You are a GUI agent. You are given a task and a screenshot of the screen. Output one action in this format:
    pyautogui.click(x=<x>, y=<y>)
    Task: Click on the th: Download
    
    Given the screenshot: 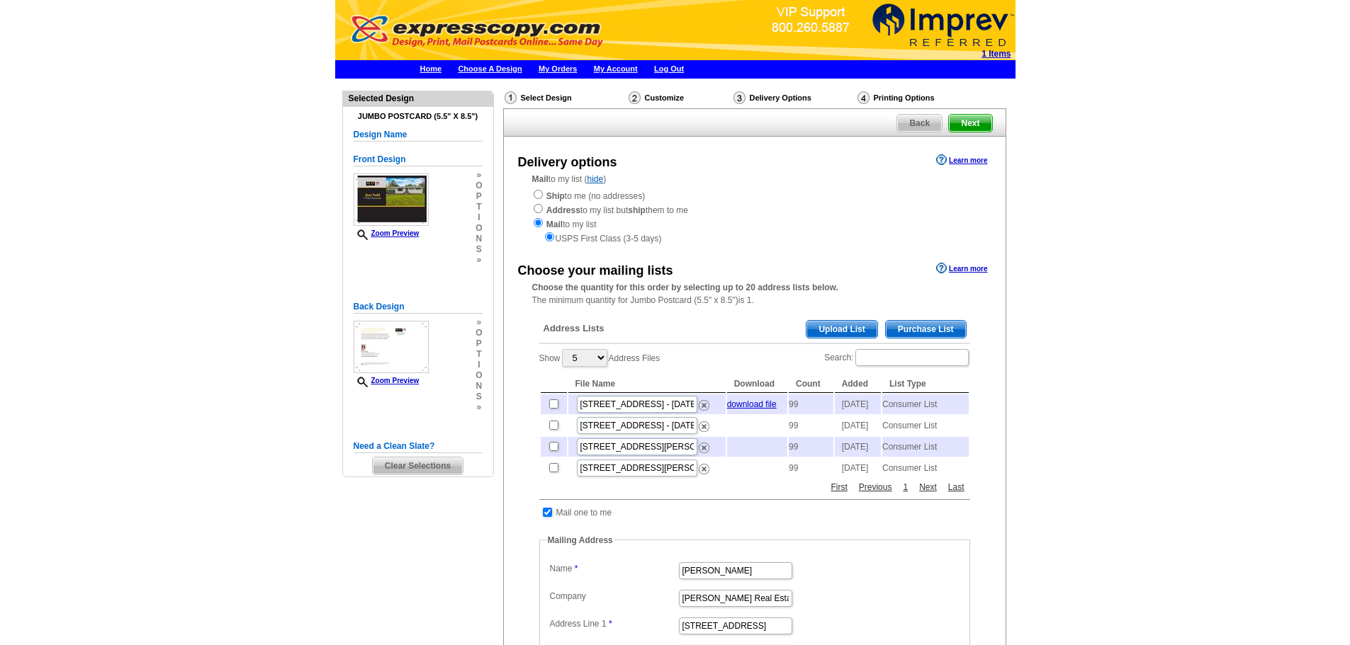 What is the action you would take?
    pyautogui.click(x=757, y=384)
    